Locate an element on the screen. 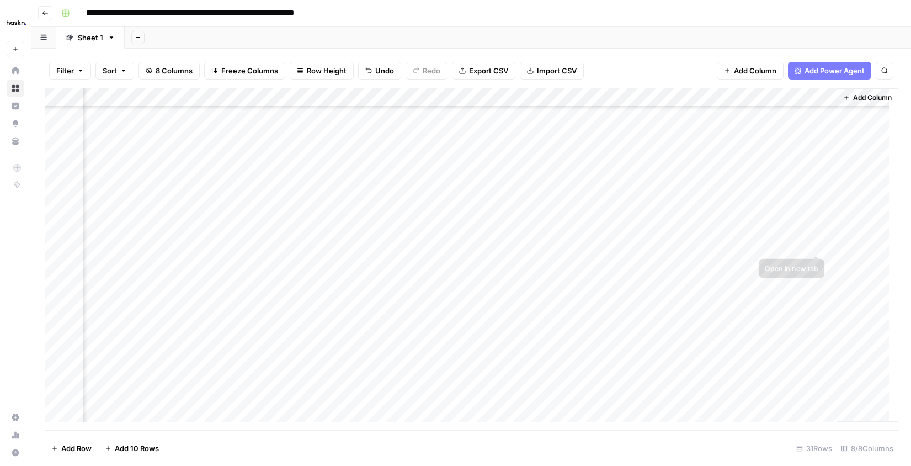  span: Undo is located at coordinates (385, 71).